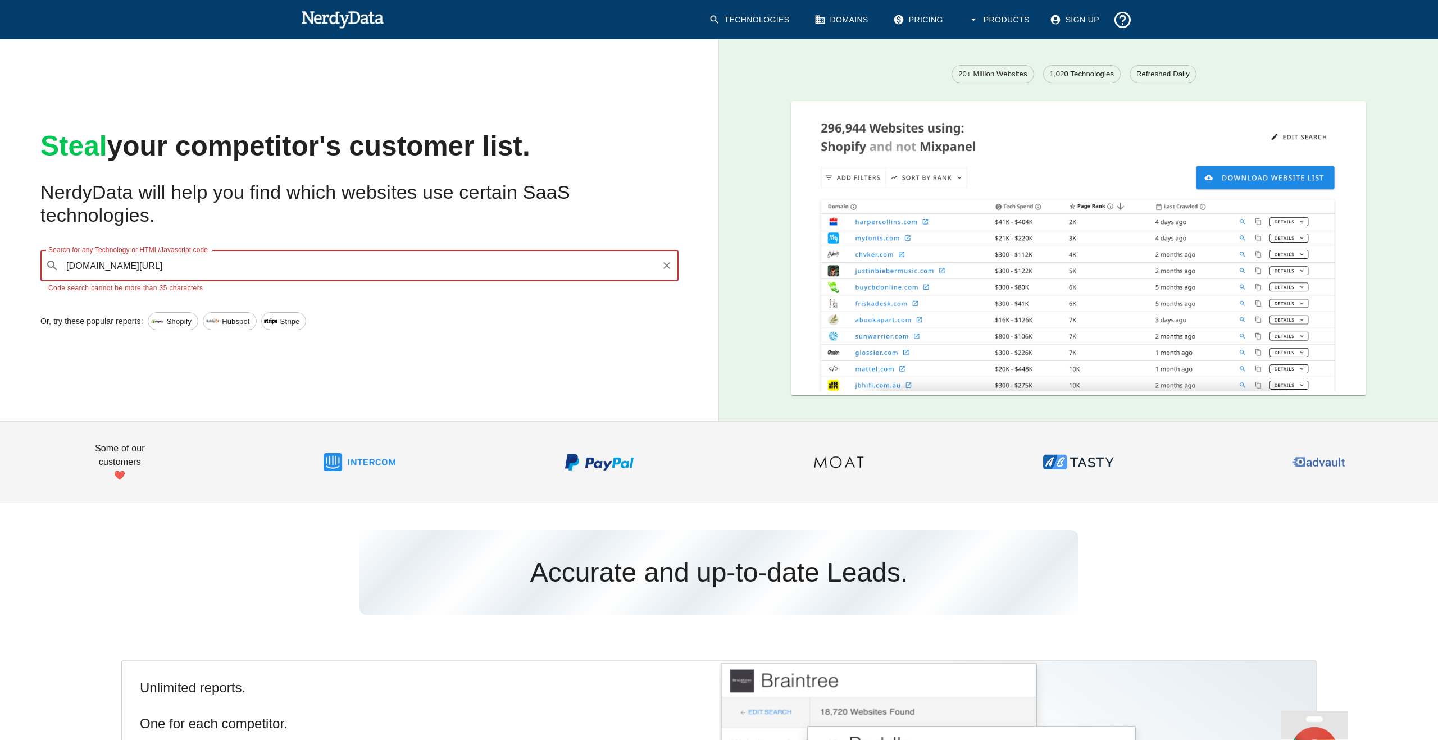 Image resolution: width=1438 pixels, height=740 pixels. I want to click on a: 20+ Million Websites, so click(993, 74).